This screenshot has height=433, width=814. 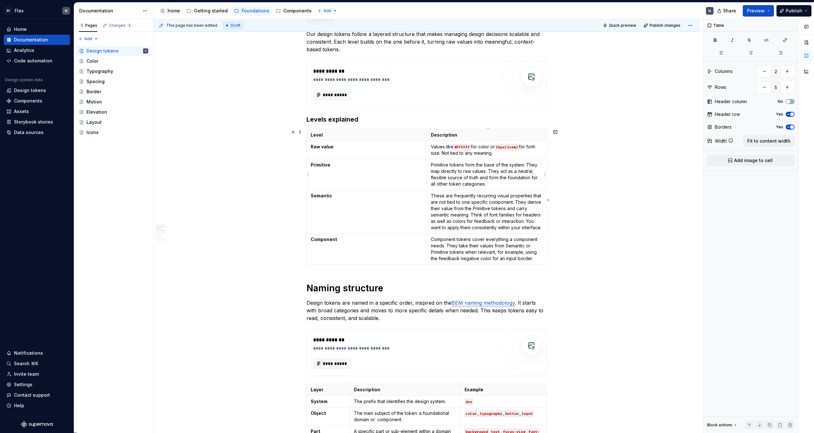 What do you see at coordinates (769, 141) in the screenshot?
I see `span: Fit to content width` at bounding box center [769, 141].